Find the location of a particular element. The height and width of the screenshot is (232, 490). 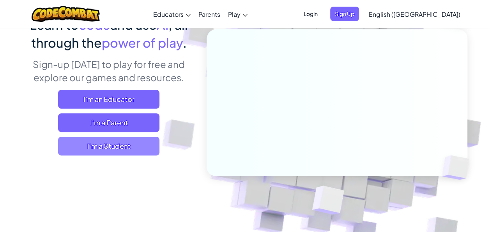

span: power of play is located at coordinates (142, 43).